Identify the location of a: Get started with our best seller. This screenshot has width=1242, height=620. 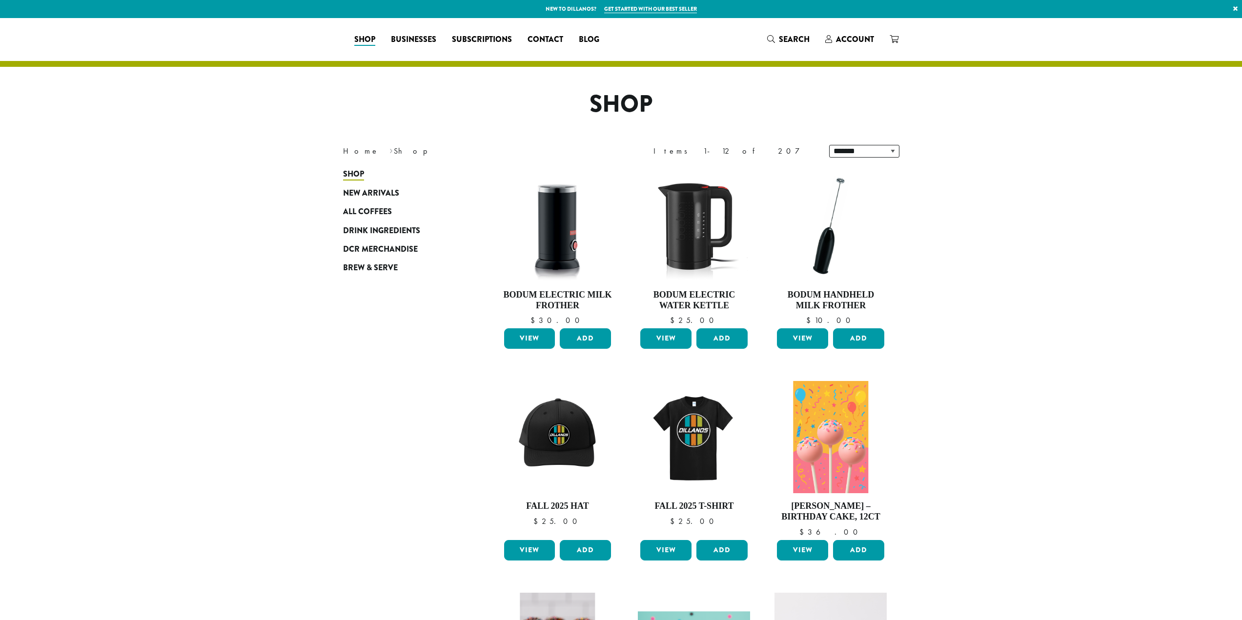
(650, 9).